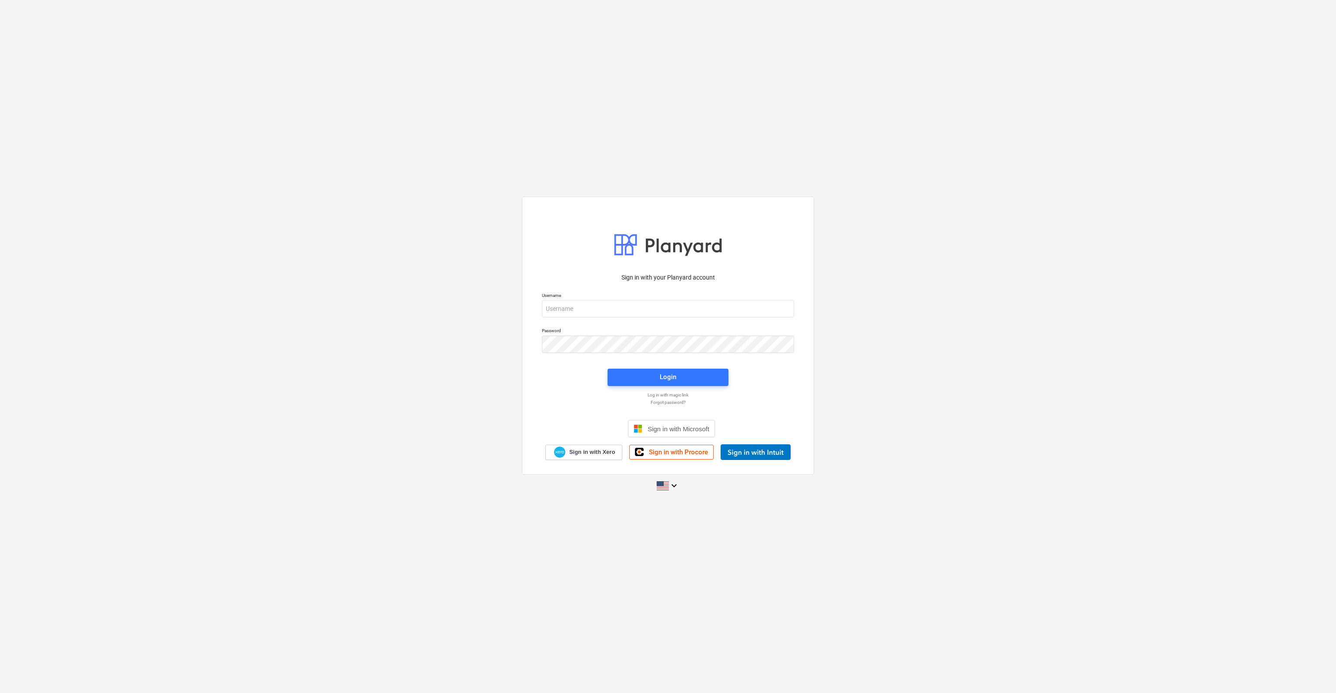 Image resolution: width=1336 pixels, height=693 pixels. I want to click on span: Sign in with Xero, so click(592, 452).